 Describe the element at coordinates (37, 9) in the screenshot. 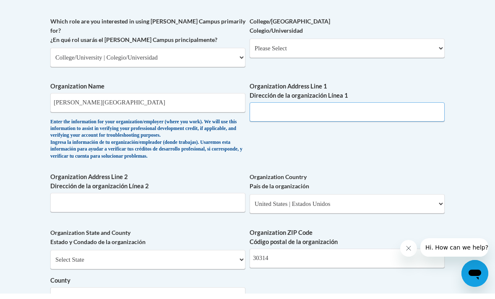

I see `span: Hi. How can we help?` at that location.